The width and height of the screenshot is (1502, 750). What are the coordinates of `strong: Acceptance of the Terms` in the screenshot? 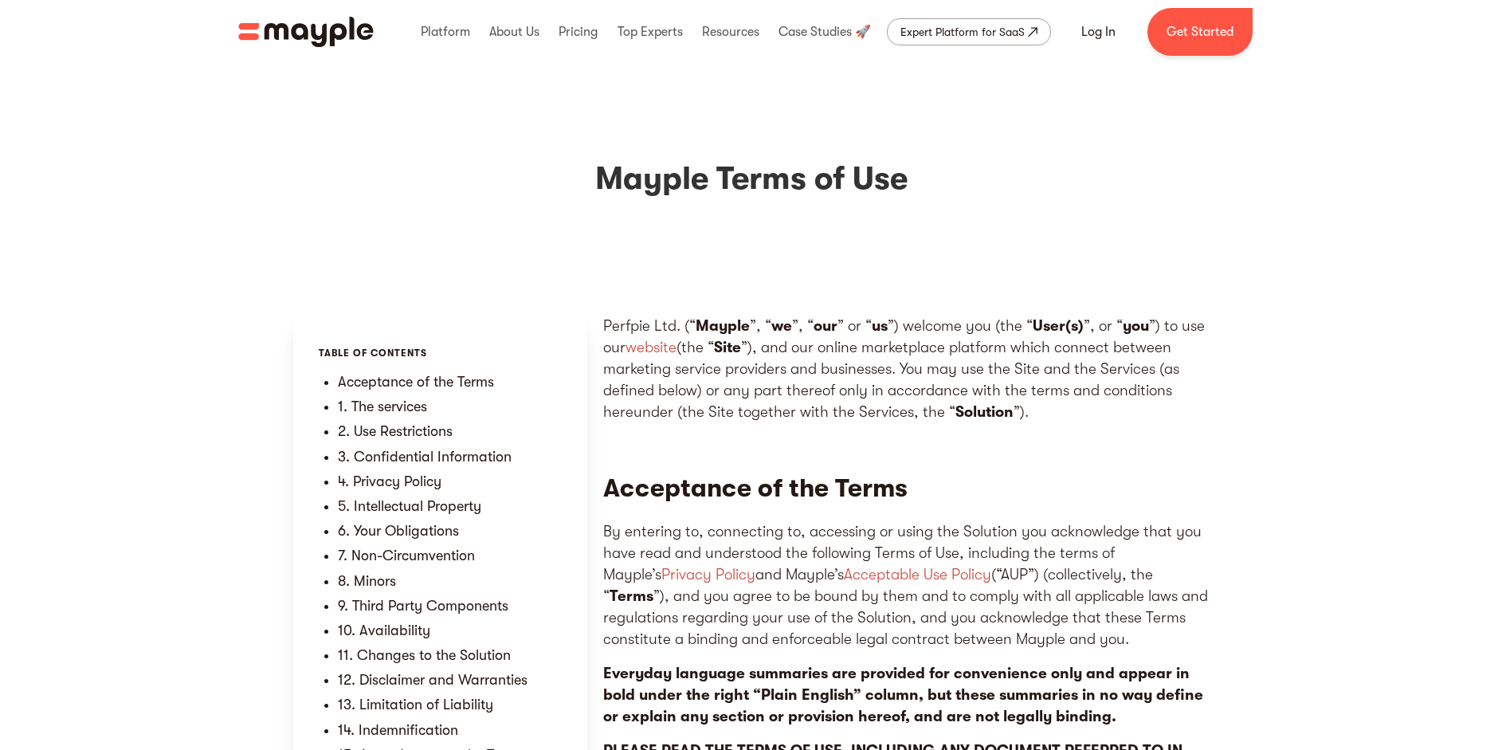 It's located at (755, 488).